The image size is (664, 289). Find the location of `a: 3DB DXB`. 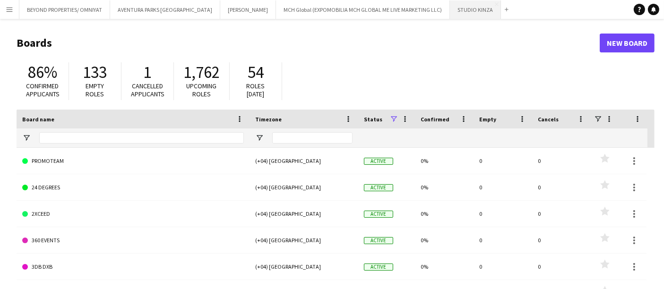

a: 3DB DXB is located at coordinates (133, 267).